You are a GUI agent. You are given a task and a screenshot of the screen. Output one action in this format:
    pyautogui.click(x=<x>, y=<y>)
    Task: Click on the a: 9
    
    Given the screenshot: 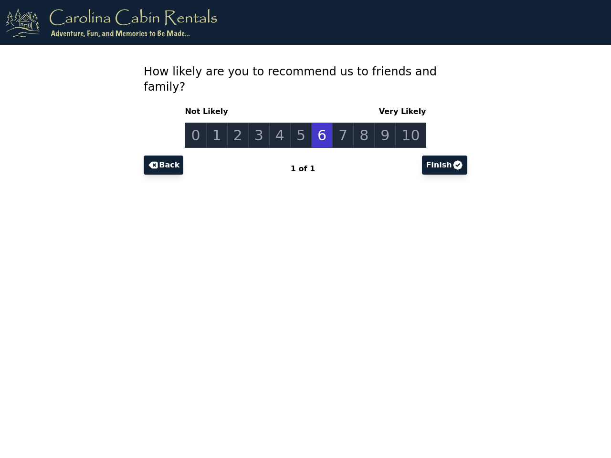 What is the action you would take?
    pyautogui.click(x=385, y=135)
    